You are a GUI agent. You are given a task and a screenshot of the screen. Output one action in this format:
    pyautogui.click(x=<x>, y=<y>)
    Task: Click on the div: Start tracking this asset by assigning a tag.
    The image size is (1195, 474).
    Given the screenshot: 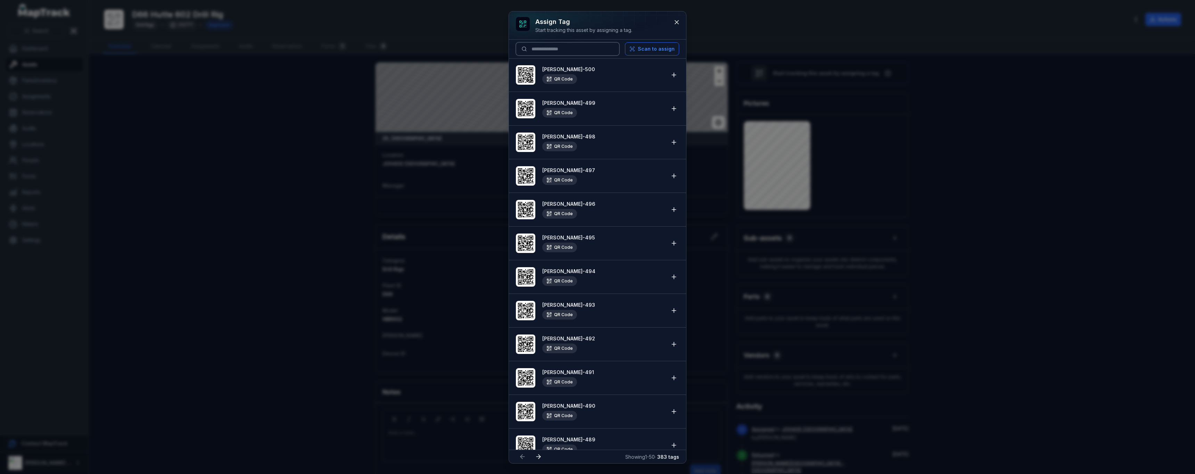 What is the action you would take?
    pyautogui.click(x=584, y=30)
    